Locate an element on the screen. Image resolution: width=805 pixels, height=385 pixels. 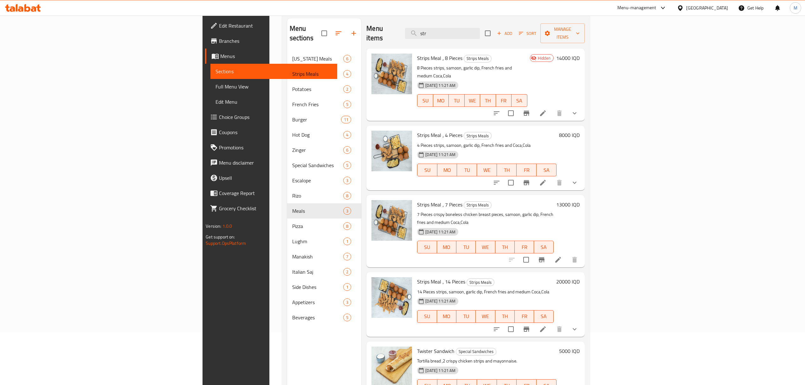
span: 11 is located at coordinates (346, 119).